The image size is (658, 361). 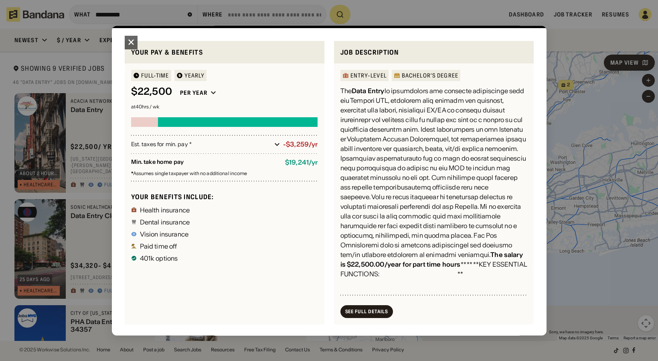 What do you see at coordinates (159, 258) in the screenshot?
I see `div: 401k options` at bounding box center [159, 258].